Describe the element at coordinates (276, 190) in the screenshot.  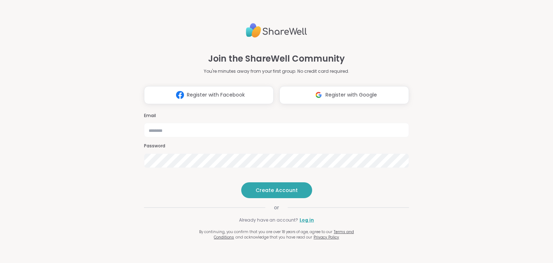
I see `button: Create Account` at that location.